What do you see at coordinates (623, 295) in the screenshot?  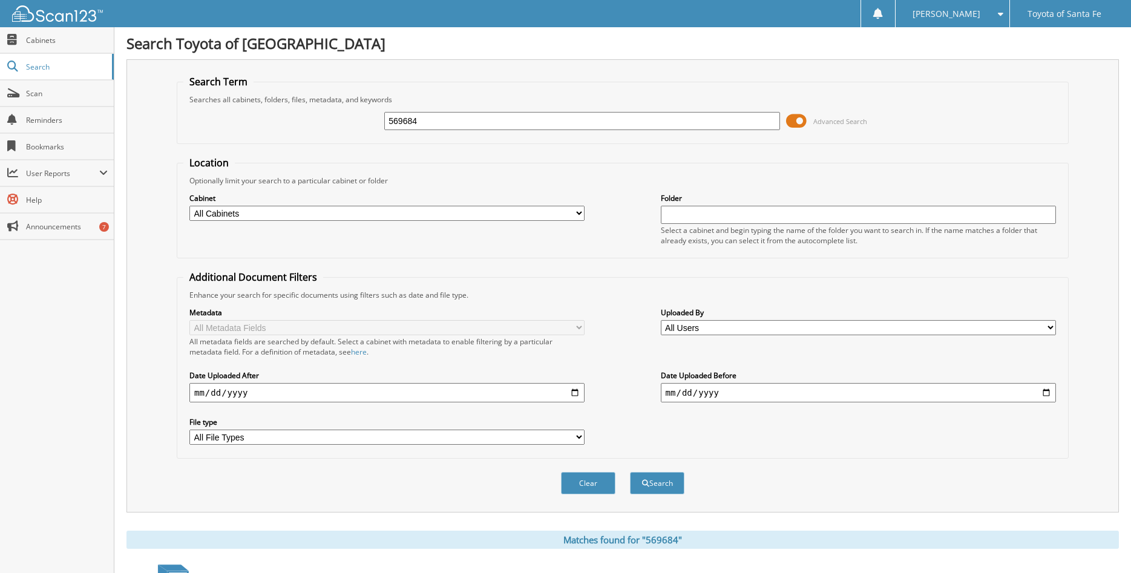 I see `div: Enhance your search for specific documents using filters such as date and file type.` at bounding box center [623, 295].